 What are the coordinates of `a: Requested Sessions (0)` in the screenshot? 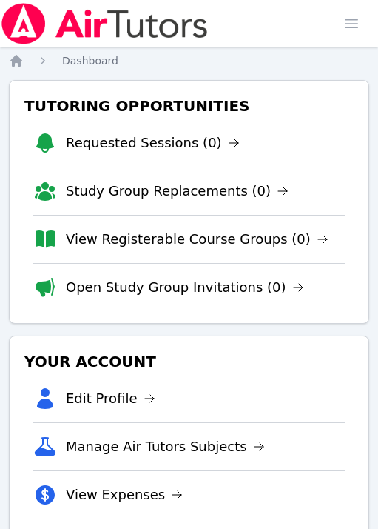 It's located at (152, 143).